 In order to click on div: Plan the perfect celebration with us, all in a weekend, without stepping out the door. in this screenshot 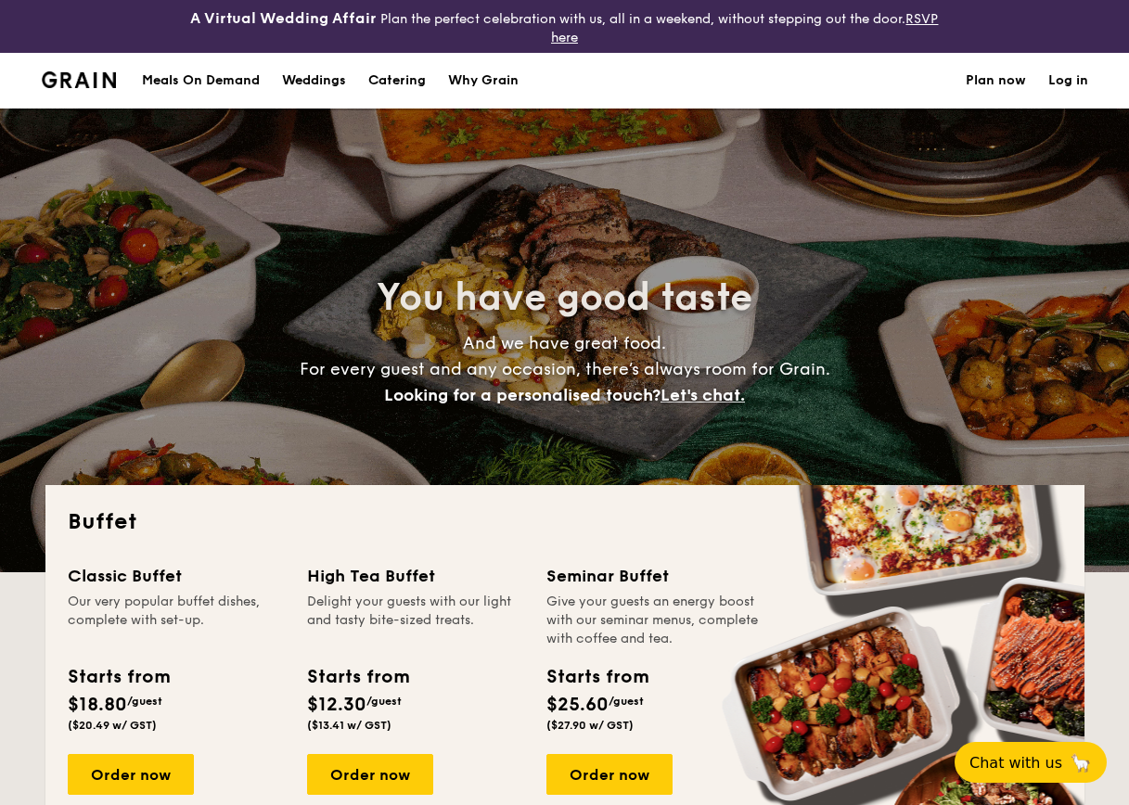, I will do `click(564, 26)`.